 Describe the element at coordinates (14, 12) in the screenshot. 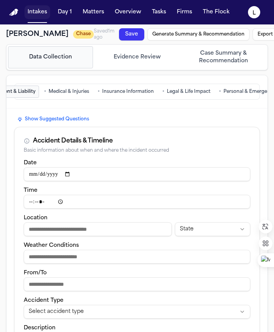

I see `a: Home` at that location.